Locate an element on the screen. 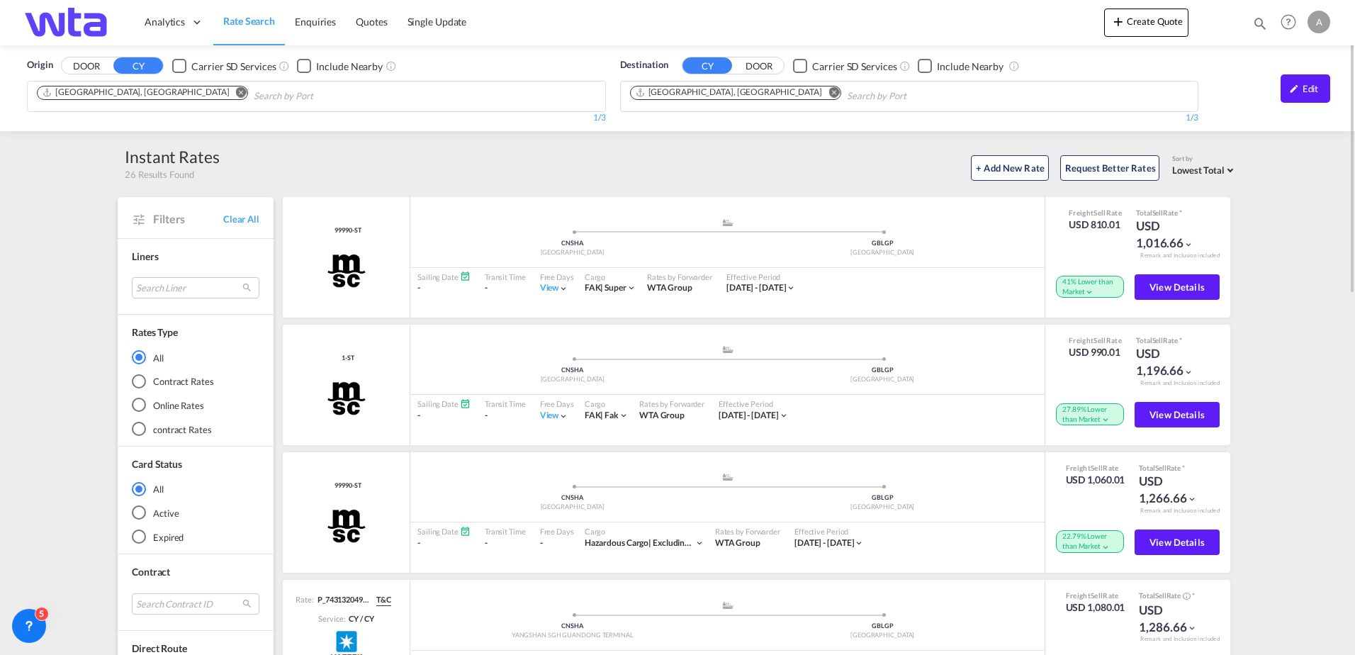 This screenshot has height=655, width=1355. div: USD 1,196.66 is located at coordinates (1171, 362).